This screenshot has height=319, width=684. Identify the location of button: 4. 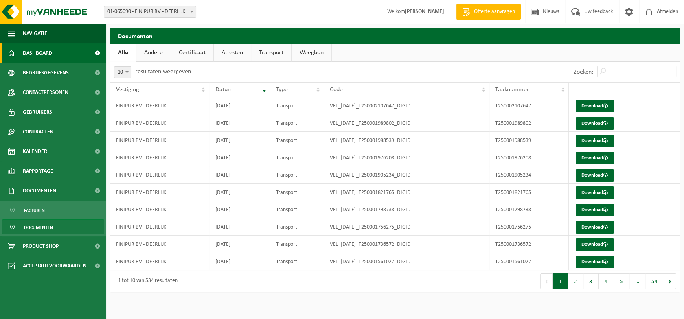
(606, 281).